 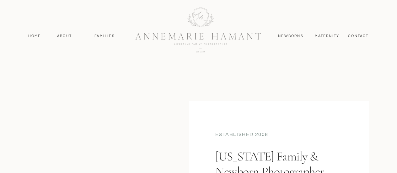 I want to click on a: Home, so click(x=35, y=36).